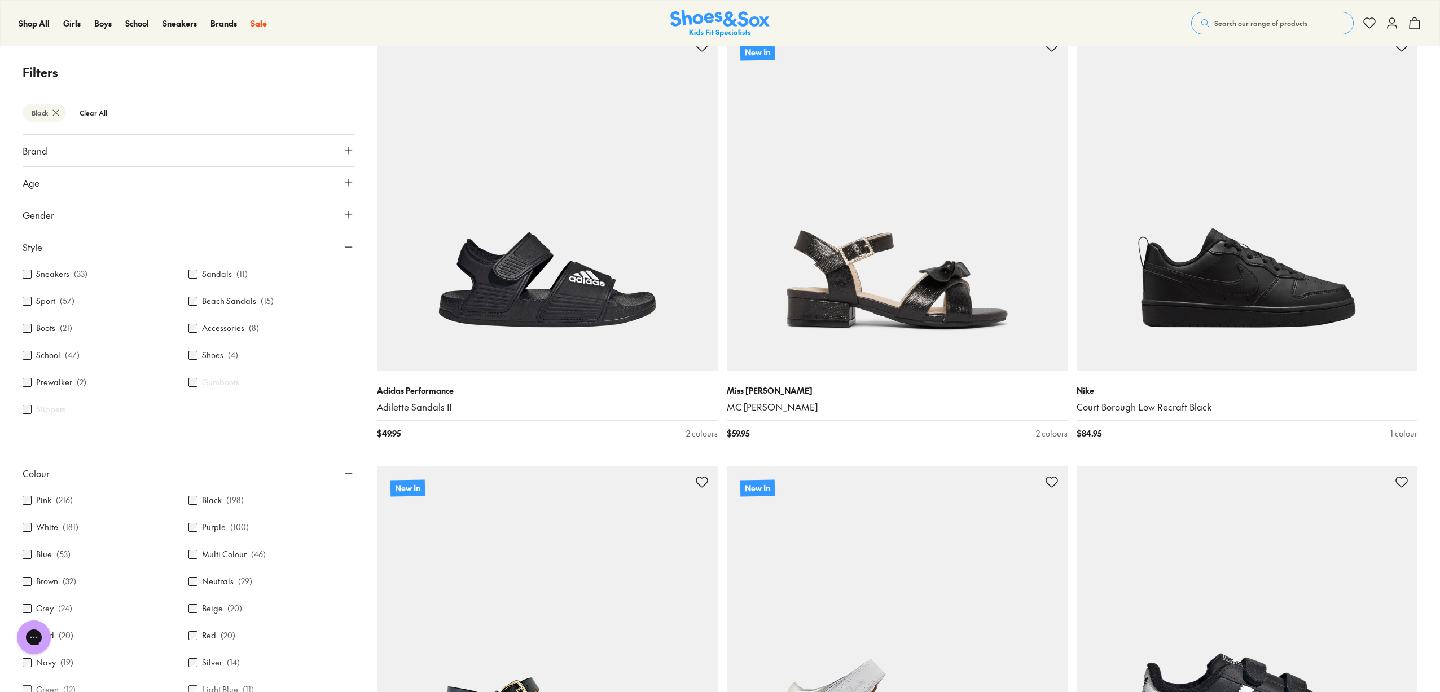  I want to click on button: Colour, so click(188, 473).